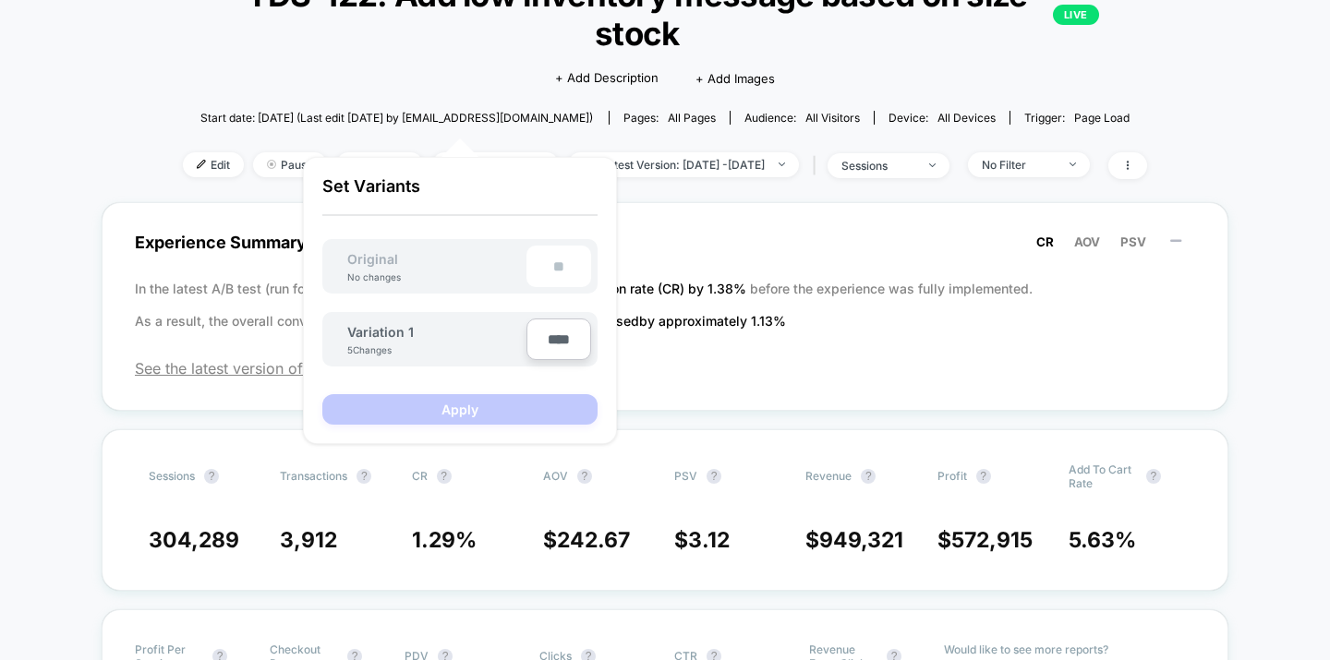 This screenshot has height=660, width=1330. Describe the element at coordinates (194, 540) in the screenshot. I see `span: 304,289` at that location.